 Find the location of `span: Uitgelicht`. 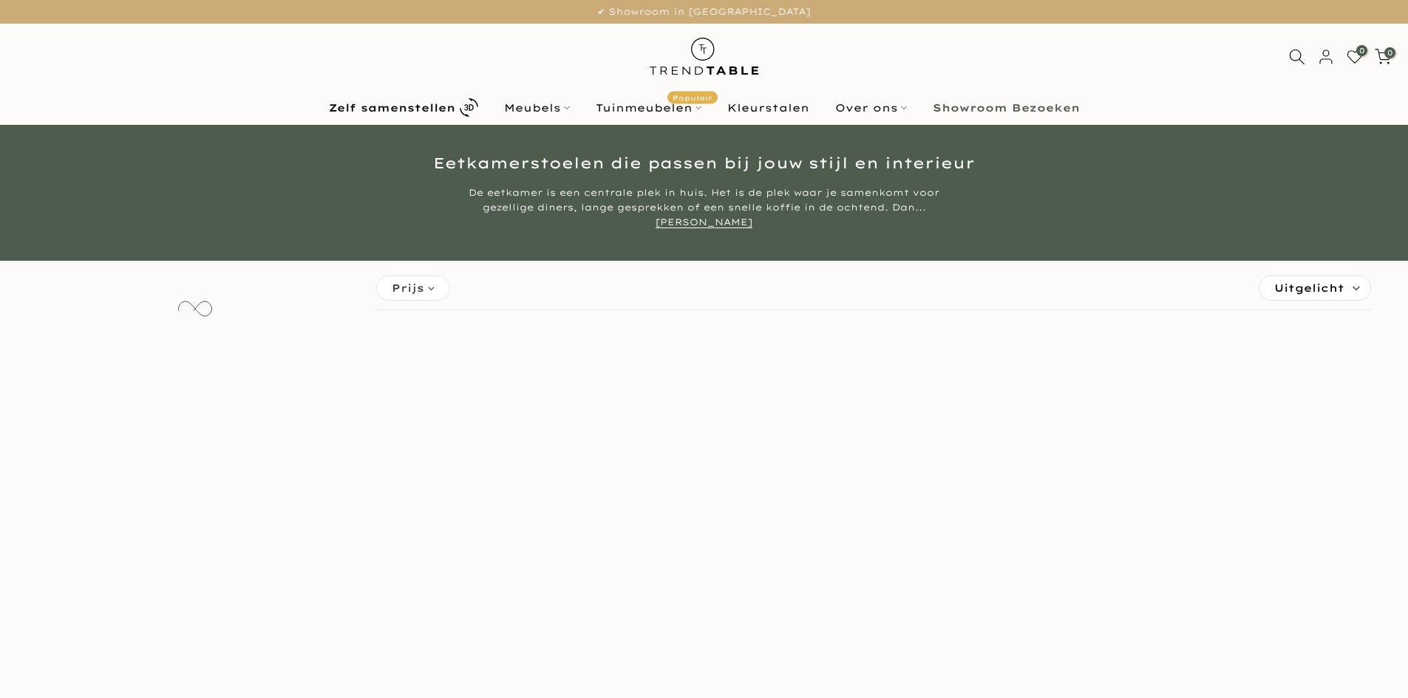

span: Uitgelicht is located at coordinates (1309, 288).